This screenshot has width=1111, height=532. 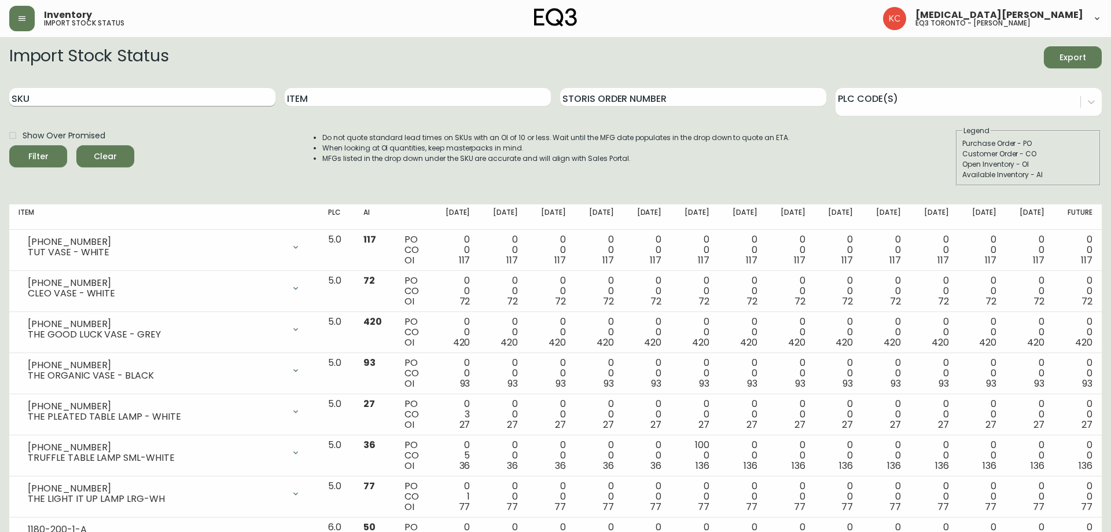 I want to click on div: CLEO VASE - WHITE, so click(x=156, y=293).